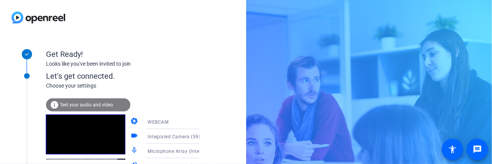 This screenshot has height=164, width=492. What do you see at coordinates (232, 151) in the screenshot?
I see `span: Microphone Array (Intel® Smart Sound Technology for Digital Microphones)` at bounding box center [232, 151].